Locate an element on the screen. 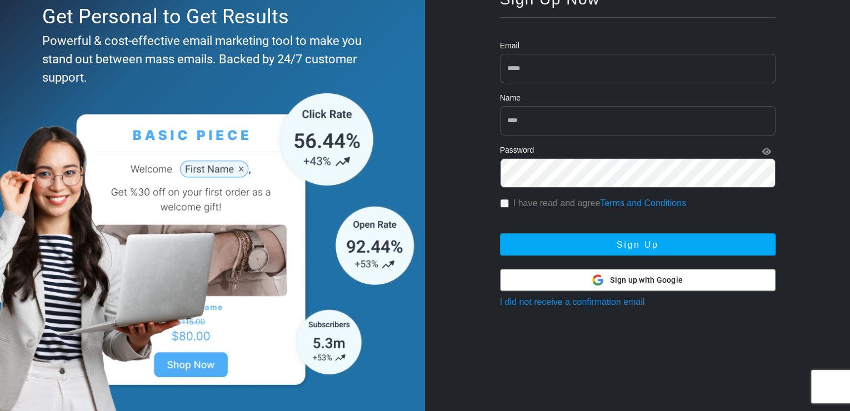 This screenshot has width=850, height=411. div: Powerful & cost-effective email marketing tool to make you stand out between mass emails. Backed ... is located at coordinates (210, 59).